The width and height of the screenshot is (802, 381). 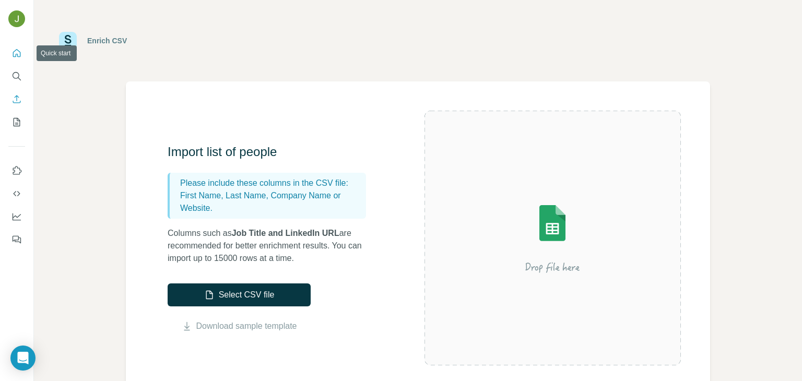 What do you see at coordinates (272, 246) in the screenshot?
I see `p: Columns such as are recommended for better enrichment results. You can import up to 15000 rows at...` at bounding box center [272, 246].